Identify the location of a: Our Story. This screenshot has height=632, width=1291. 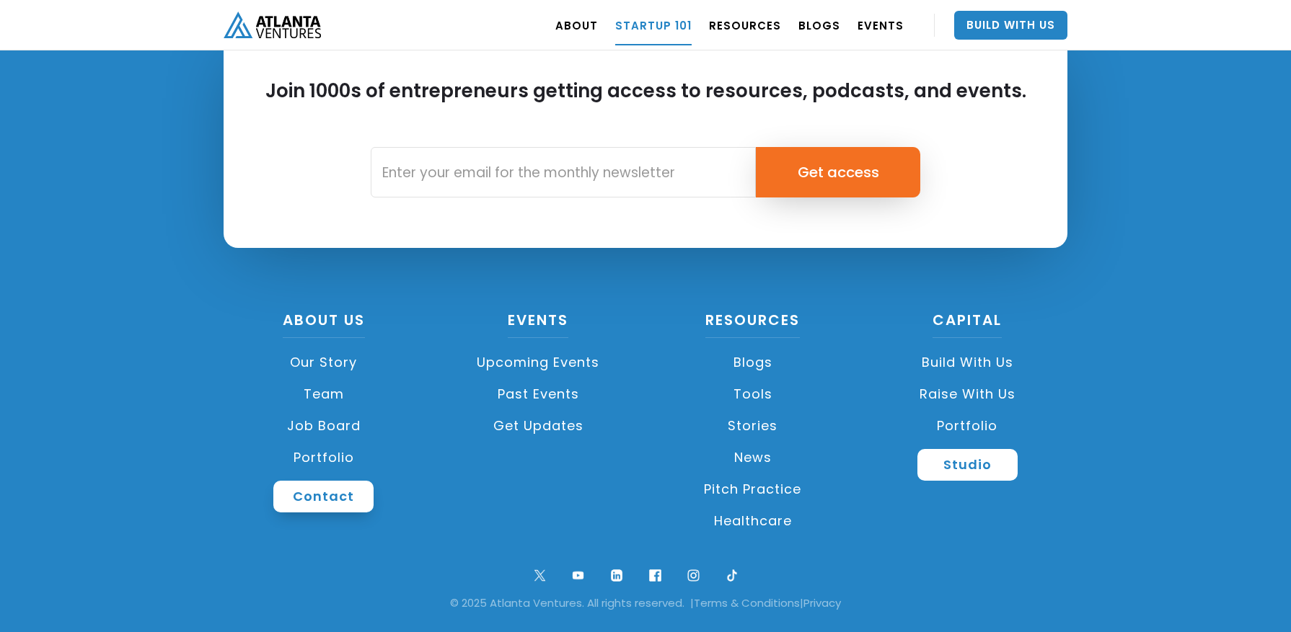
(324, 363).